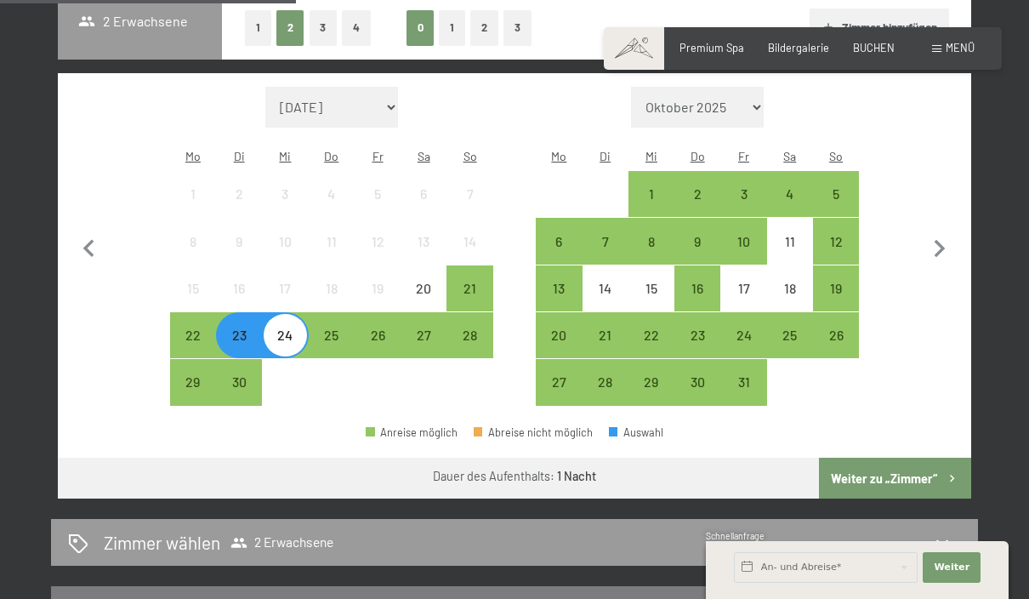  What do you see at coordinates (790, 194) in the screenshot?
I see `div: Sat Oct 04 2025` at bounding box center [790, 194].